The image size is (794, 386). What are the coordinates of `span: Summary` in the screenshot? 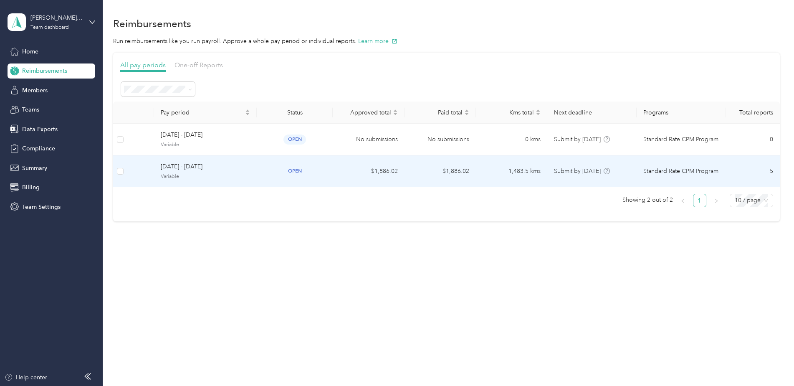 It's located at (35, 168).